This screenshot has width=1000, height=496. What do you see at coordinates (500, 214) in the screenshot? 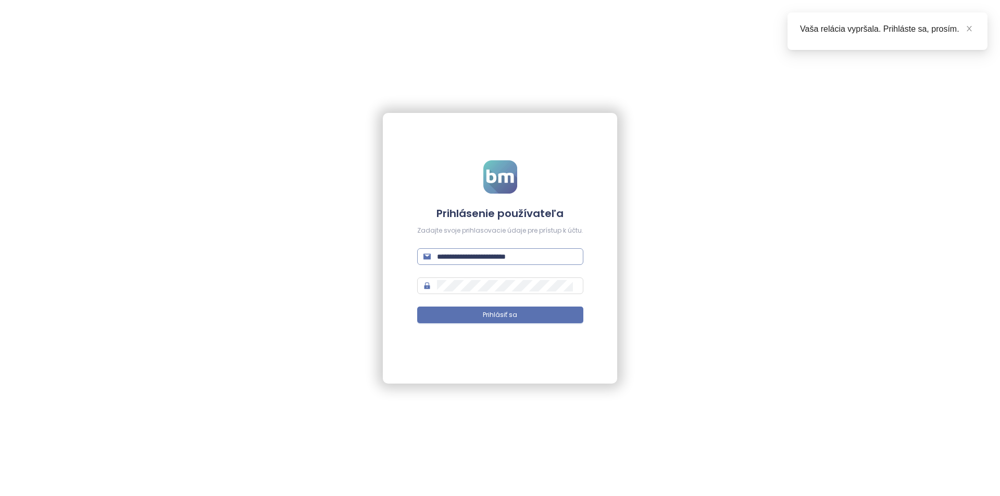
I see `h4: Prihlásenie používateľa` at bounding box center [500, 214].